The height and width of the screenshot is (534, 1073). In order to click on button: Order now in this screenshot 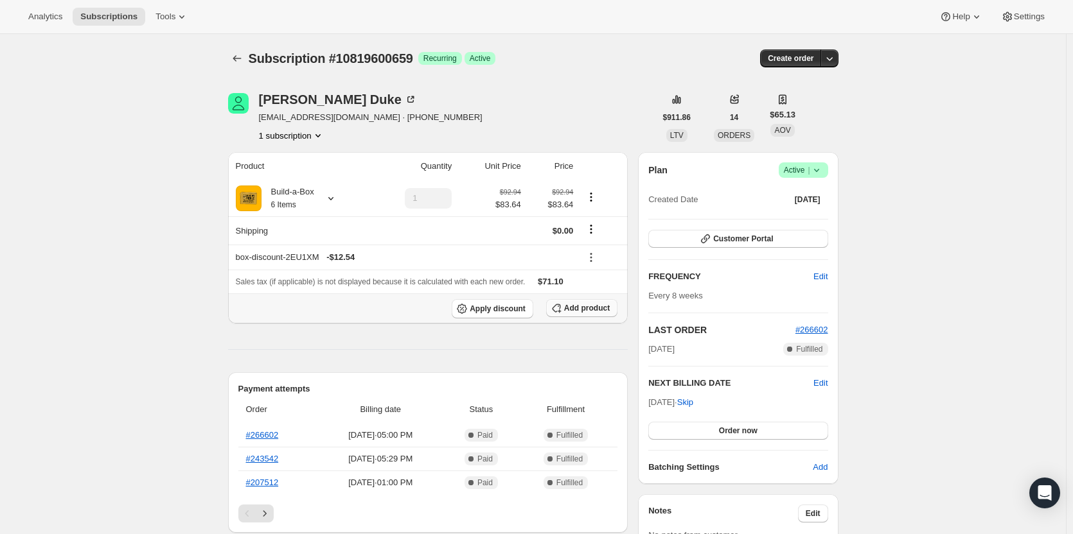, I will do `click(737, 431)`.